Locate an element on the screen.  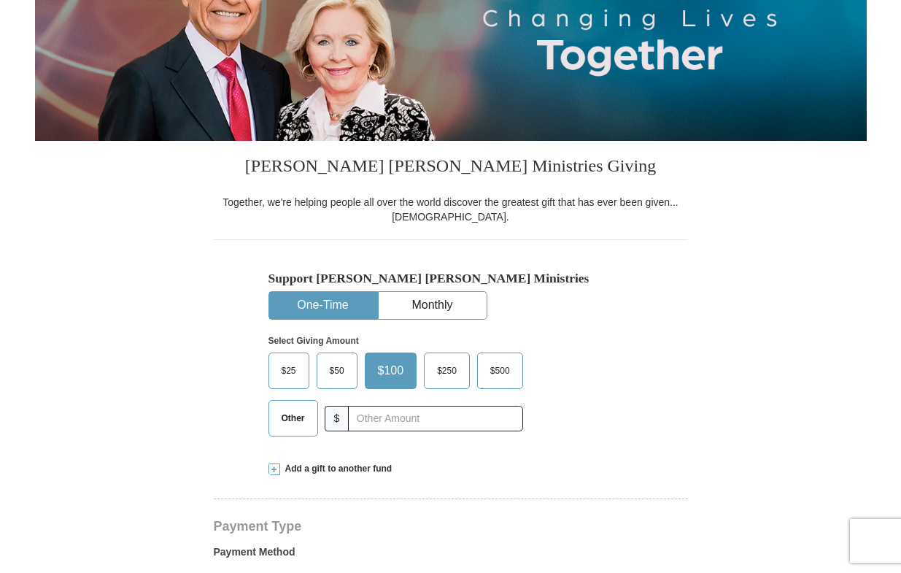
strong: Select Giving Amount is located at coordinates (314, 341).